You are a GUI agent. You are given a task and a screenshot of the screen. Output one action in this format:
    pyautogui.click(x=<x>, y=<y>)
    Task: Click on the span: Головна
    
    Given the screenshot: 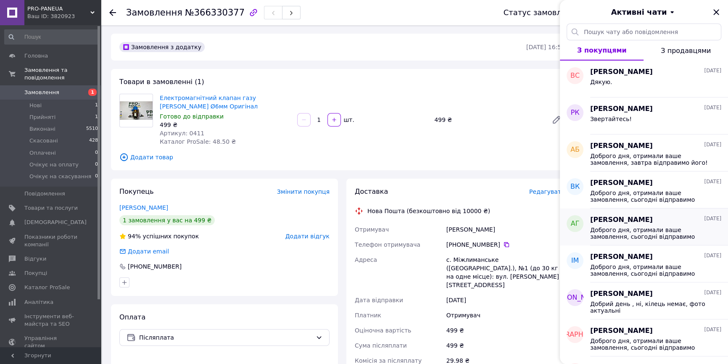 What is the action you would take?
    pyautogui.click(x=36, y=56)
    